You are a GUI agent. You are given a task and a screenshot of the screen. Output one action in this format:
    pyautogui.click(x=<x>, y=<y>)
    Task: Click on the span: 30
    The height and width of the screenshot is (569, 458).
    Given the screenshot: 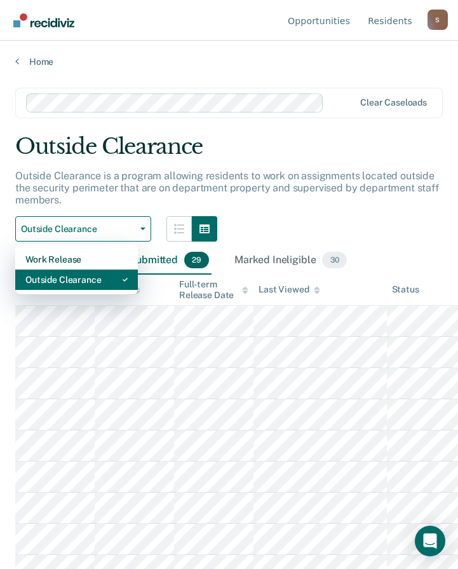 What is the action you would take?
    pyautogui.click(x=334, y=260)
    